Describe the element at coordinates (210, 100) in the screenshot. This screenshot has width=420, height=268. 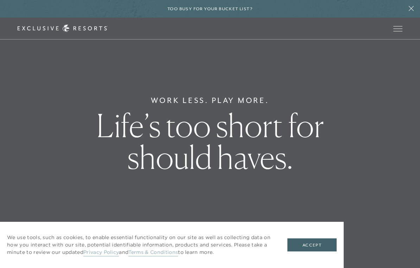
I see `h6: Work Less. Play More.` at that location.